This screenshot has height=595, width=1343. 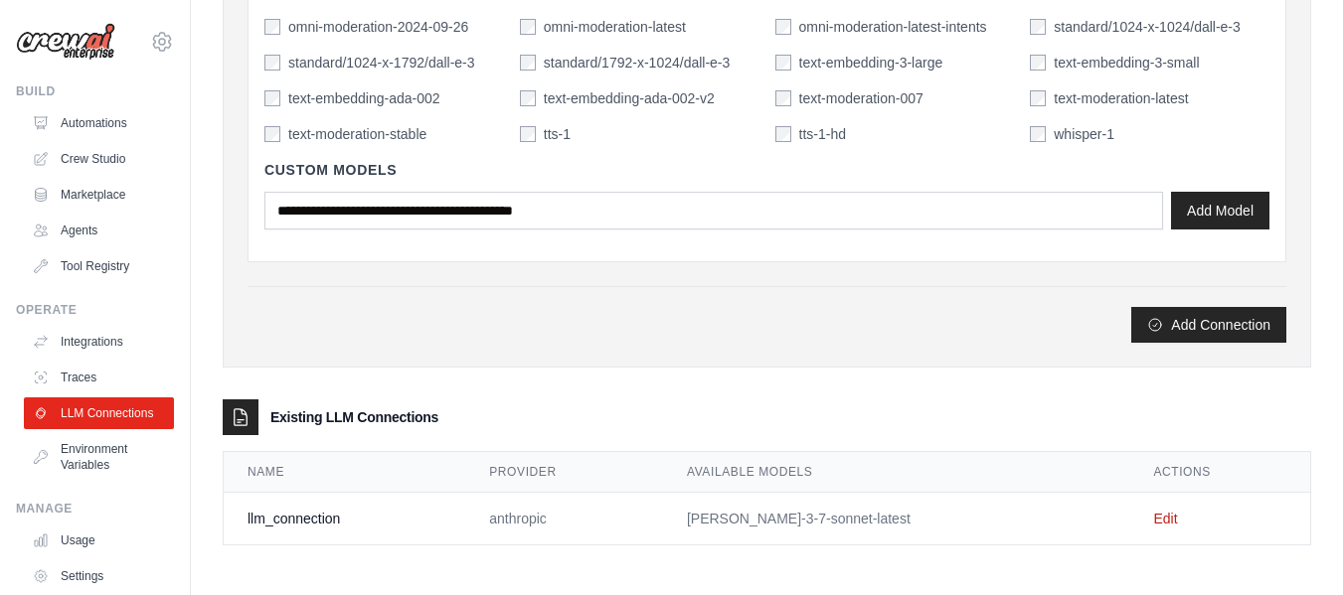 What do you see at coordinates (98, 266) in the screenshot?
I see `a: Tool Registry` at bounding box center [98, 266].